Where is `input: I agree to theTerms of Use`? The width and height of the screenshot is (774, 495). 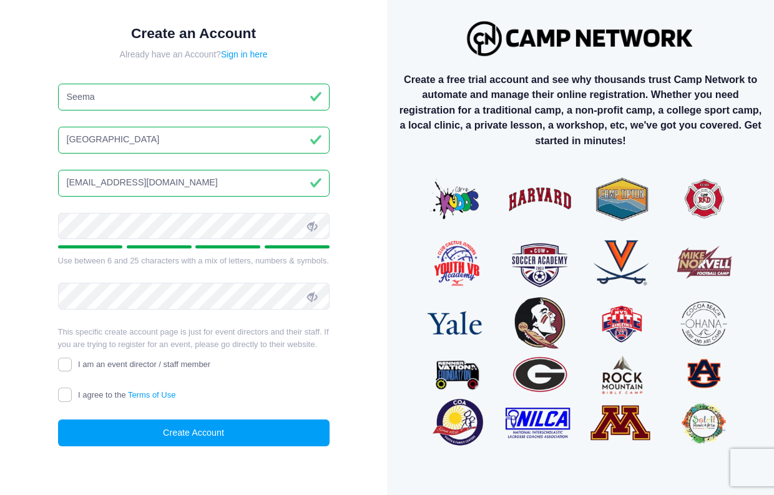
input: I agree to theTerms of Use is located at coordinates (65, 394).